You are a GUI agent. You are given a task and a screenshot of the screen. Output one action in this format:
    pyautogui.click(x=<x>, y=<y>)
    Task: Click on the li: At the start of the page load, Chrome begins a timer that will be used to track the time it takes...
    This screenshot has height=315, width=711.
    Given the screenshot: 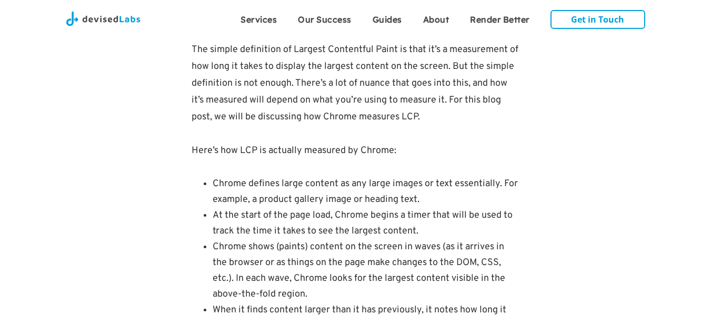 What is the action you would take?
    pyautogui.click(x=366, y=224)
    